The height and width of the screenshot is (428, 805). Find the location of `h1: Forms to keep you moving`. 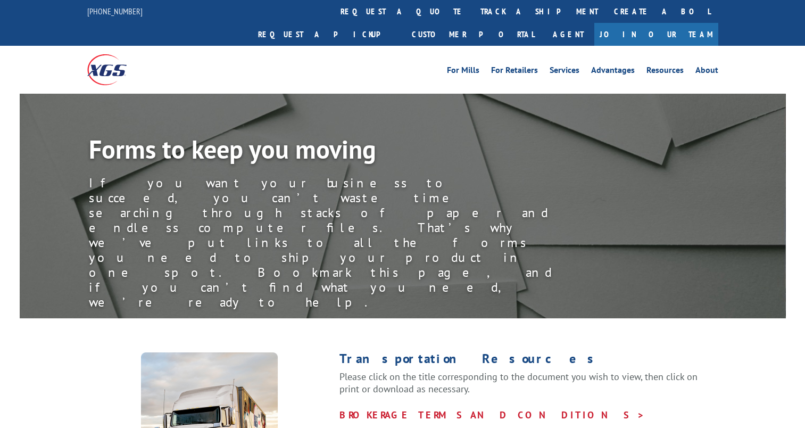

h1: Forms to keep you moving is located at coordinates (328, 152).